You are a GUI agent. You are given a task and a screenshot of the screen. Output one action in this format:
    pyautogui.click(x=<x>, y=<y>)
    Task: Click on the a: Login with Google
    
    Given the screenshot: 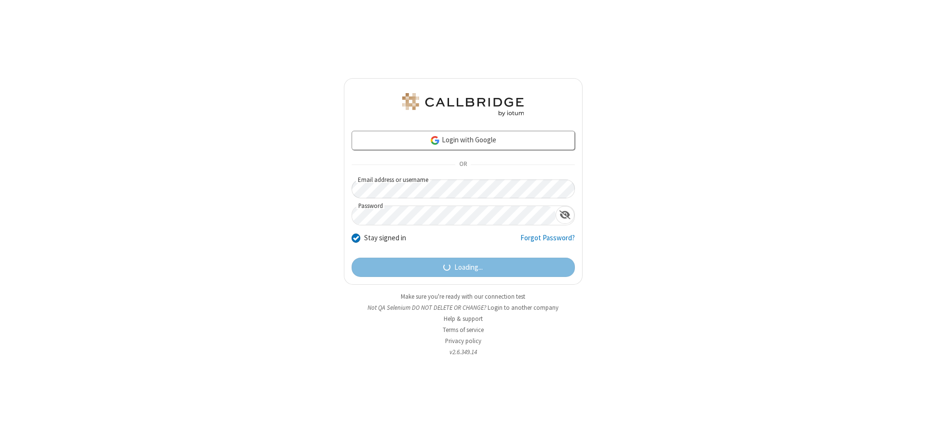 What is the action you would take?
    pyautogui.click(x=463, y=140)
    